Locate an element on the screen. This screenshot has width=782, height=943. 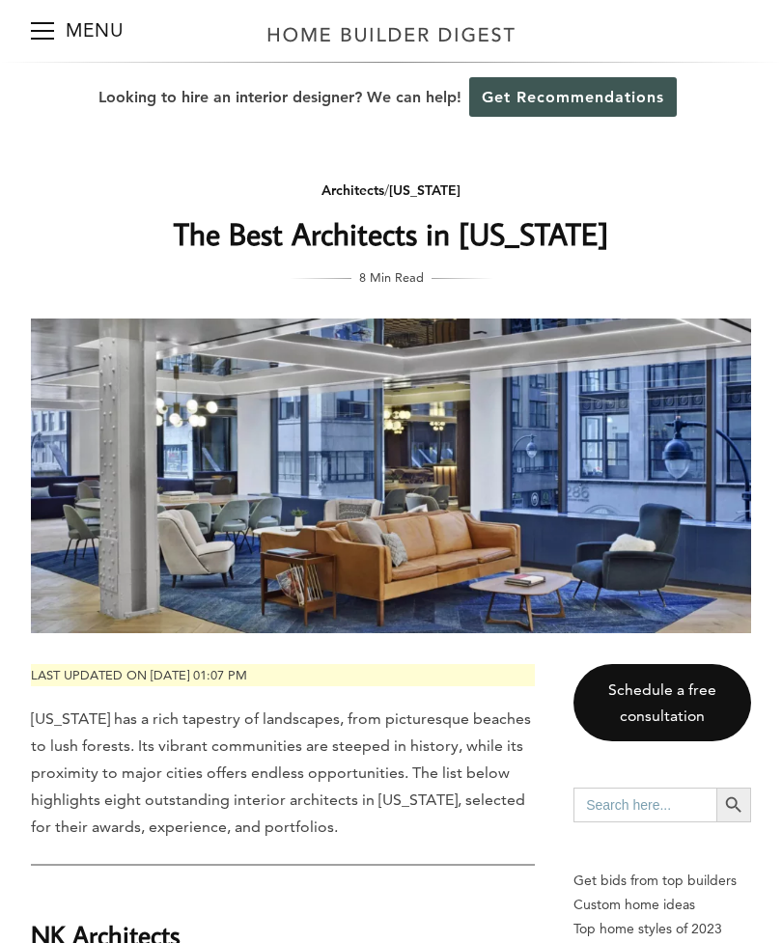
a: Top home styles of 2023 is located at coordinates (662, 928).